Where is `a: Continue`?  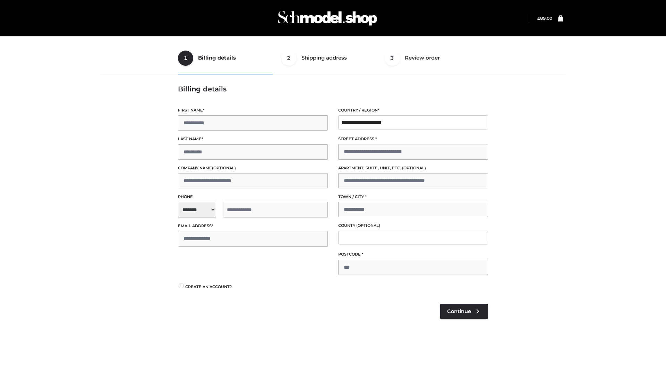
a: Continue is located at coordinates (464, 312).